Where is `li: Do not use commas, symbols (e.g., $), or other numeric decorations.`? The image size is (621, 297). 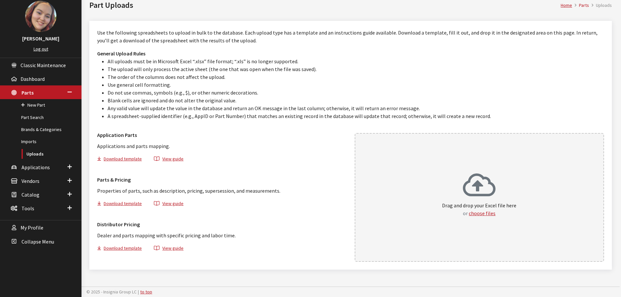 li: Do not use commas, symbols (e.g., $), or other numeric decorations. is located at coordinates (356, 93).